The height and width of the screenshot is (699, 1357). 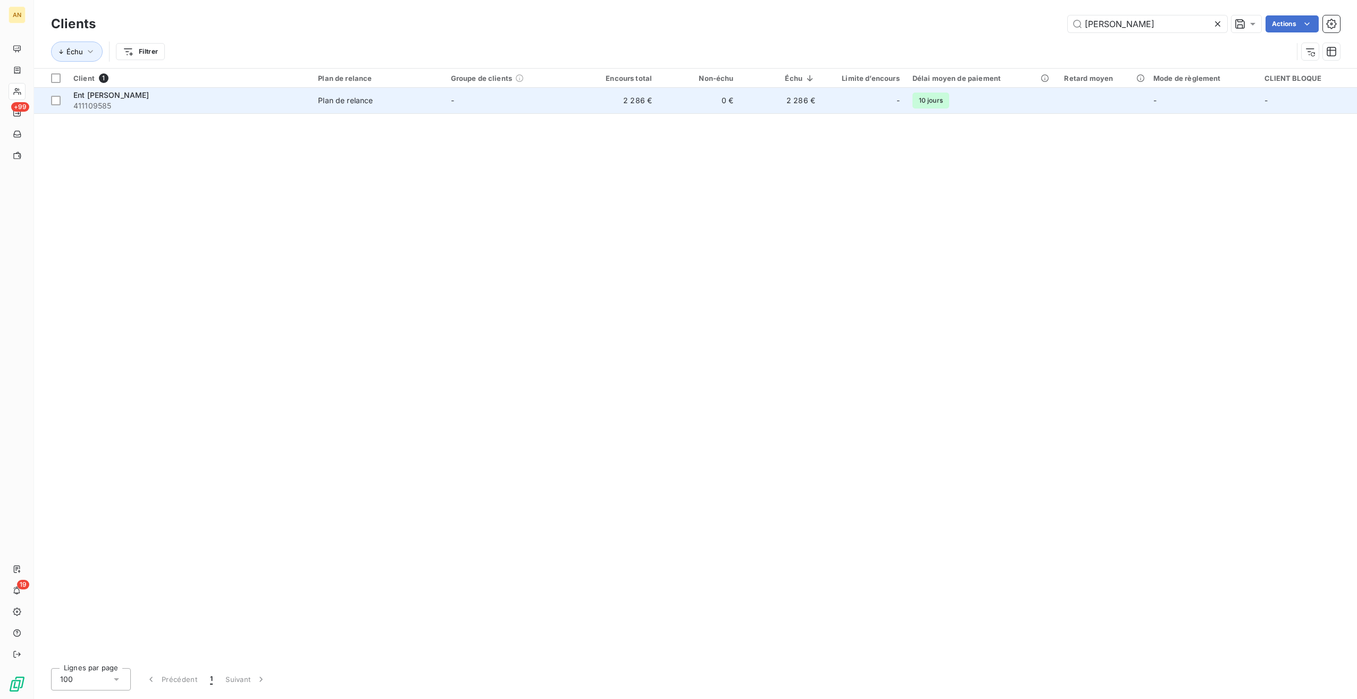 I want to click on img: Logo LeanPay, so click(x=17, y=684).